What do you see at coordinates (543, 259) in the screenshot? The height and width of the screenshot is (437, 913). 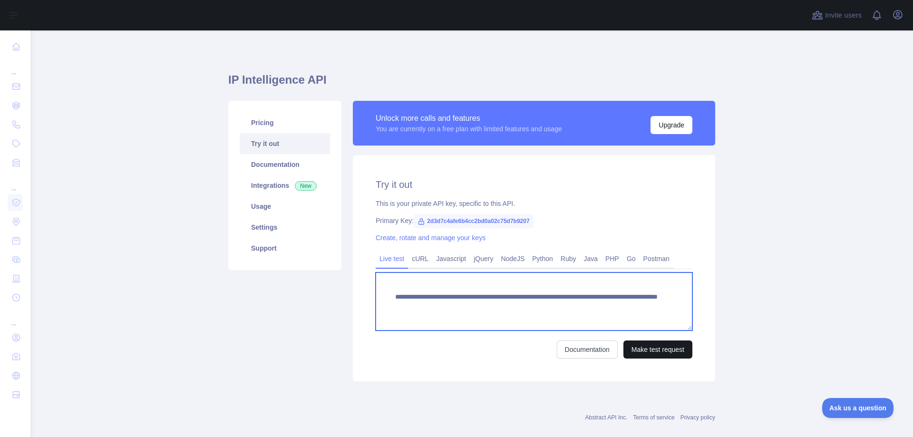 I see `a: Python` at bounding box center [543, 259].